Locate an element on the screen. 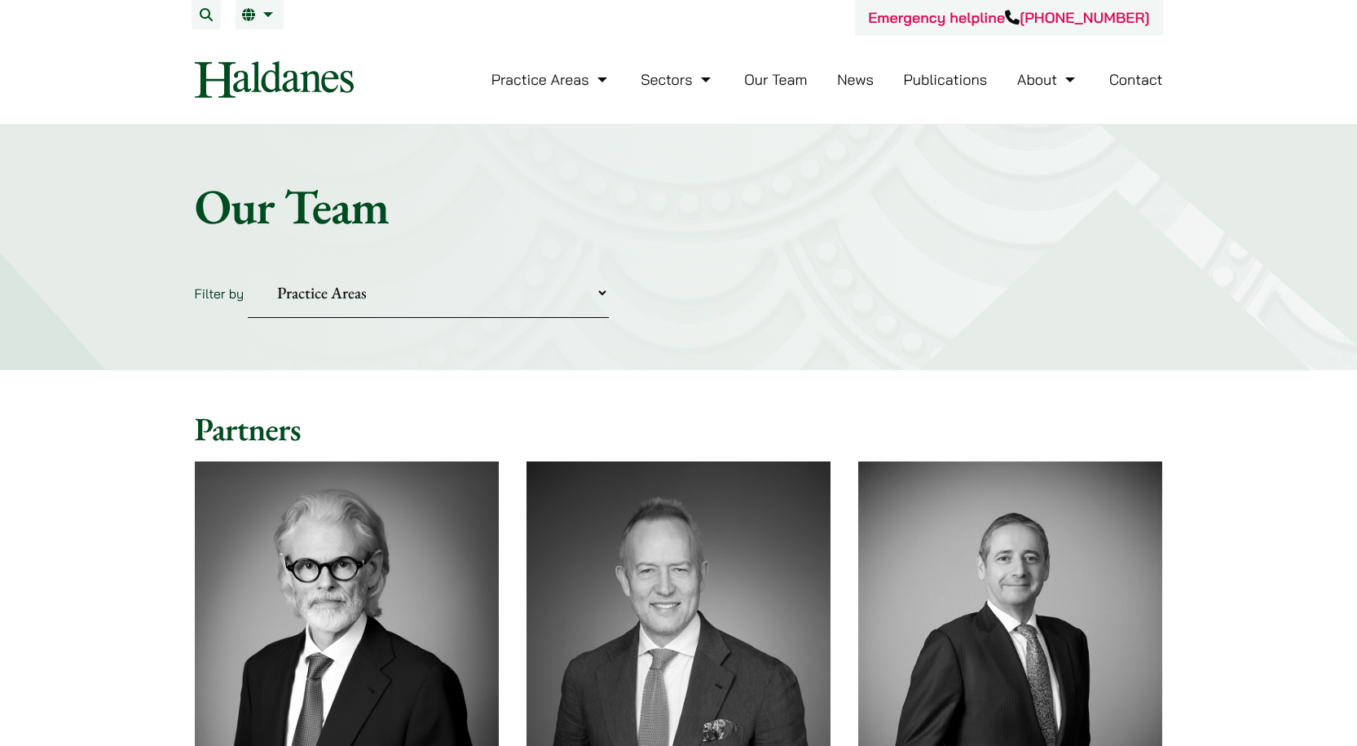 The height and width of the screenshot is (746, 1357). h2: Partners is located at coordinates (679, 429).